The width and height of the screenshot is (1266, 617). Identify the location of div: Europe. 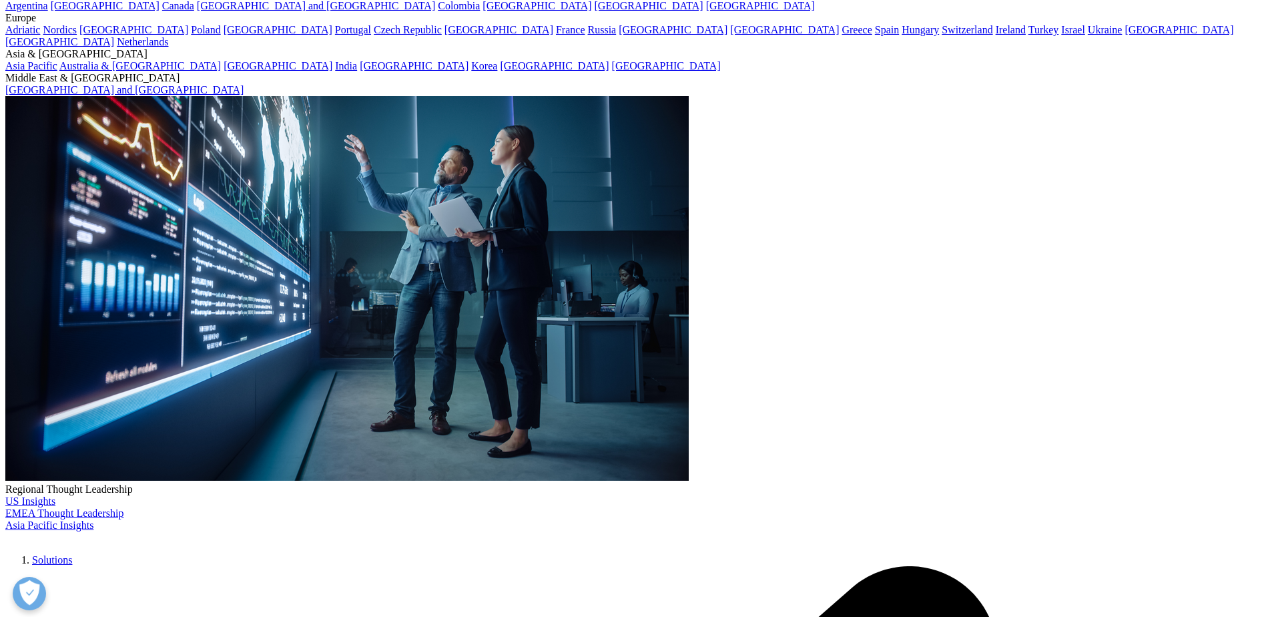
(633, 18).